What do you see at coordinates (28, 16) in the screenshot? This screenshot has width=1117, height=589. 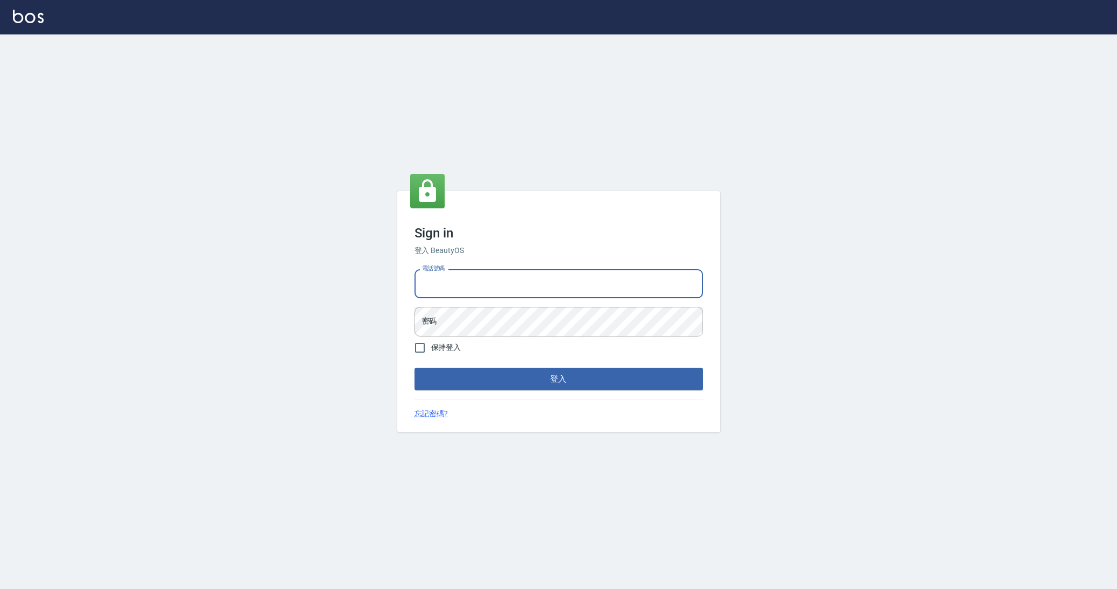 I see `img: Logo` at bounding box center [28, 16].